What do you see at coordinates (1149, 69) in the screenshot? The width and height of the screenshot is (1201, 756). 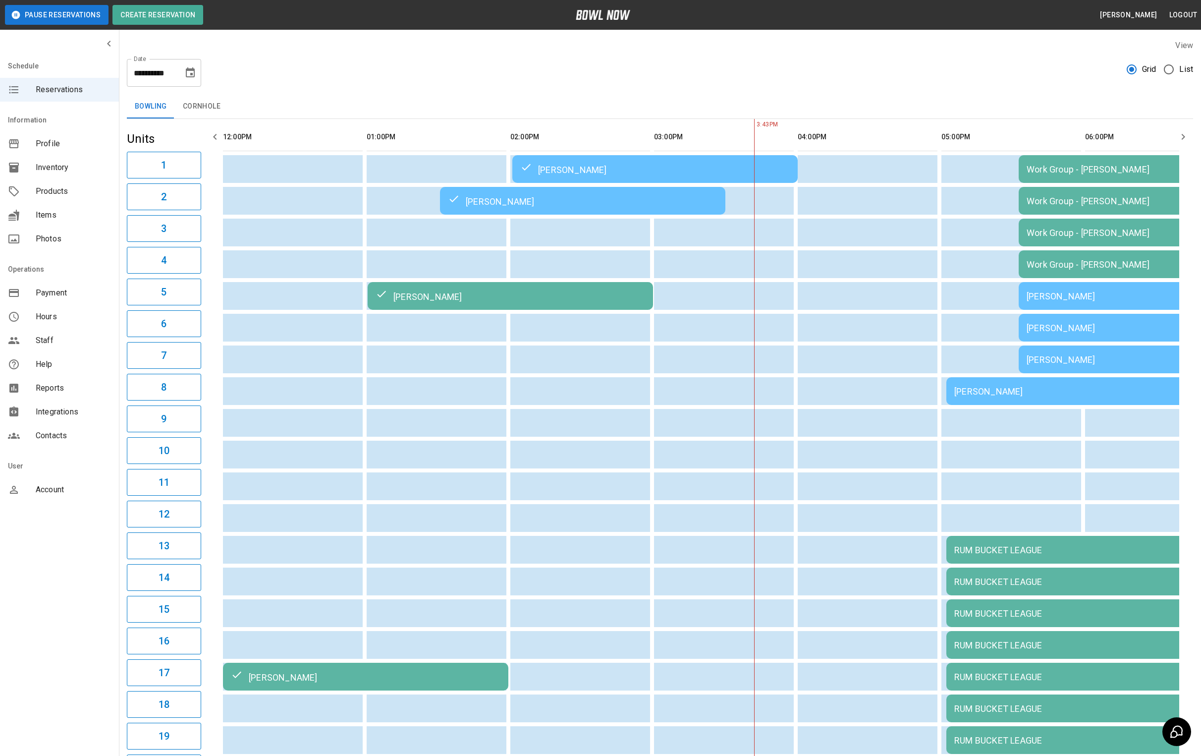 I see `span: Grid` at bounding box center [1149, 69].